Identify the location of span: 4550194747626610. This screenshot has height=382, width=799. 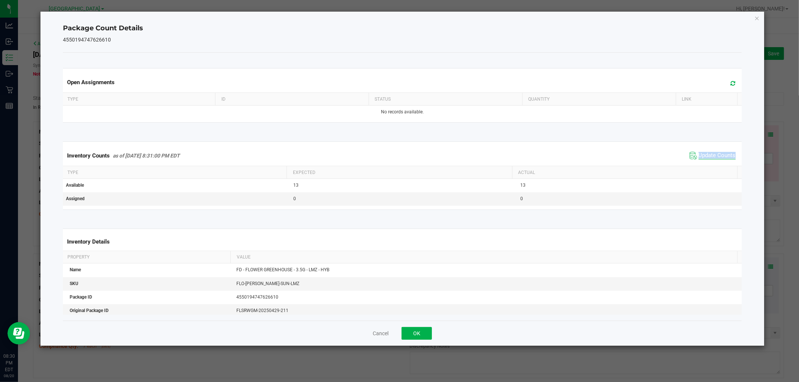
(257, 297).